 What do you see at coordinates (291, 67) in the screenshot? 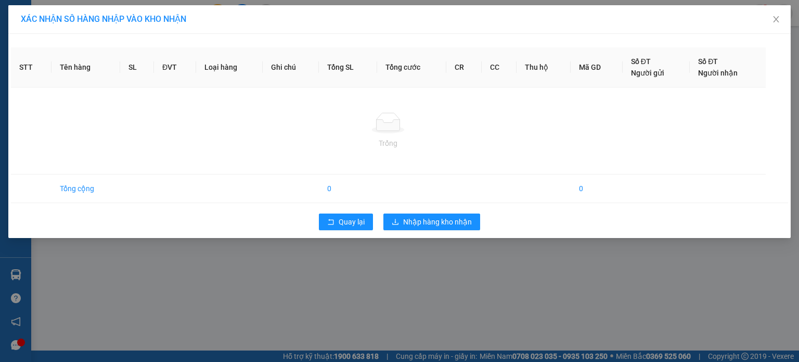
I see `th: Ghi chú` at bounding box center [291, 67].